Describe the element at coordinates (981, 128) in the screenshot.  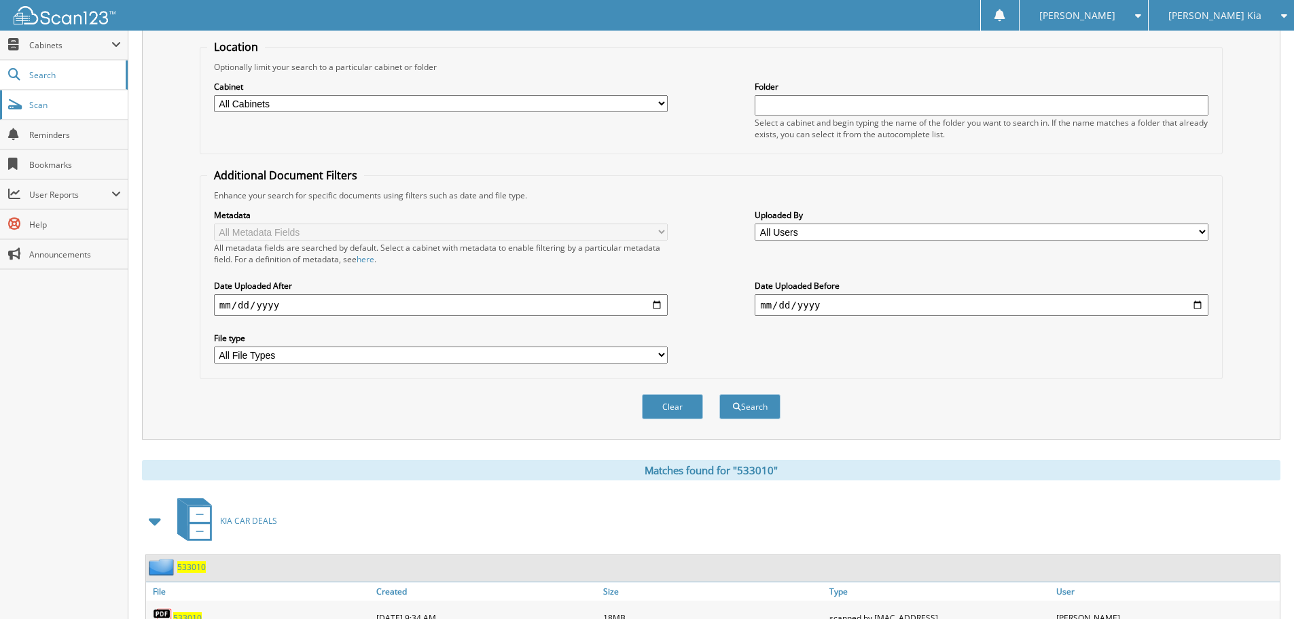
I see `div: Select a cabinet and begin typing the name of the folder you want to search in. If the name match...` at that location.